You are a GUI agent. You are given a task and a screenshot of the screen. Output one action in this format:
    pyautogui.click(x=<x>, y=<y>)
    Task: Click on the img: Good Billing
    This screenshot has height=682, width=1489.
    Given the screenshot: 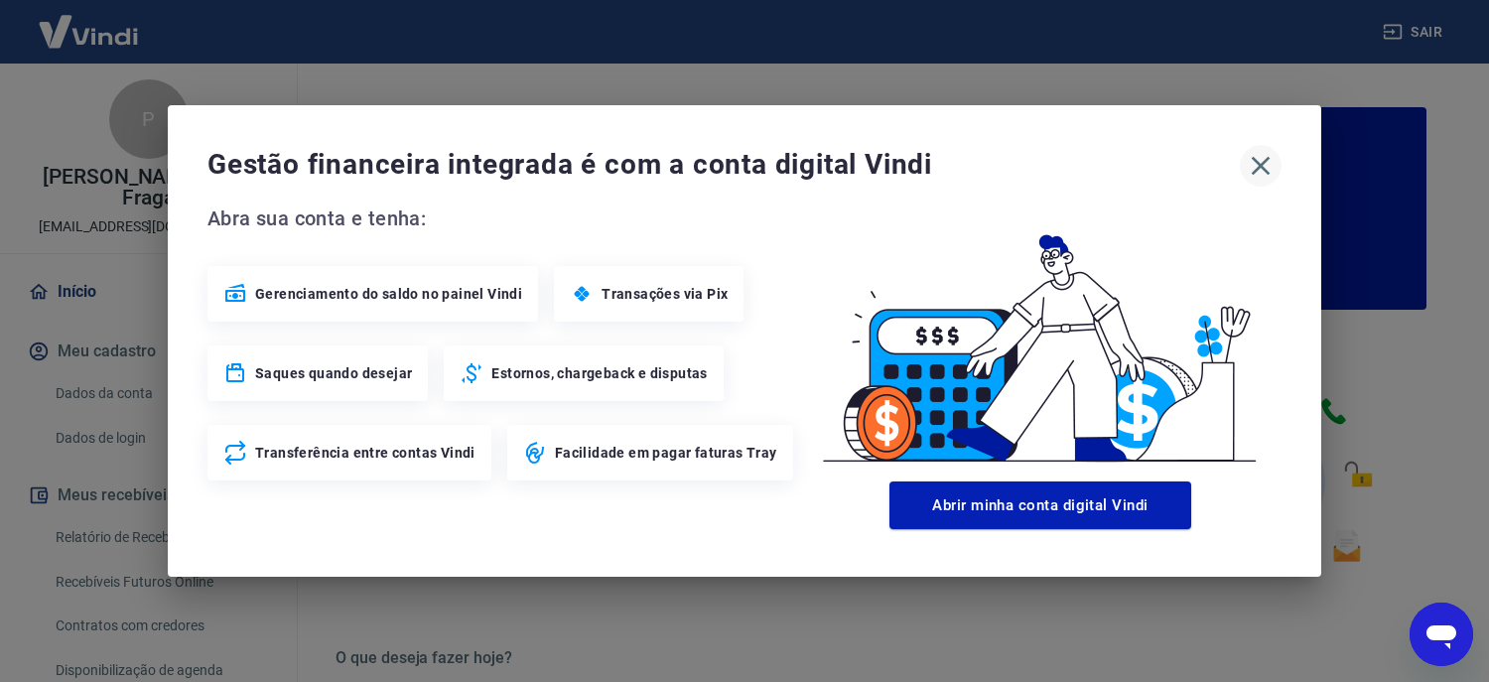 What is the action you would take?
    pyautogui.click(x=1041, y=338)
    